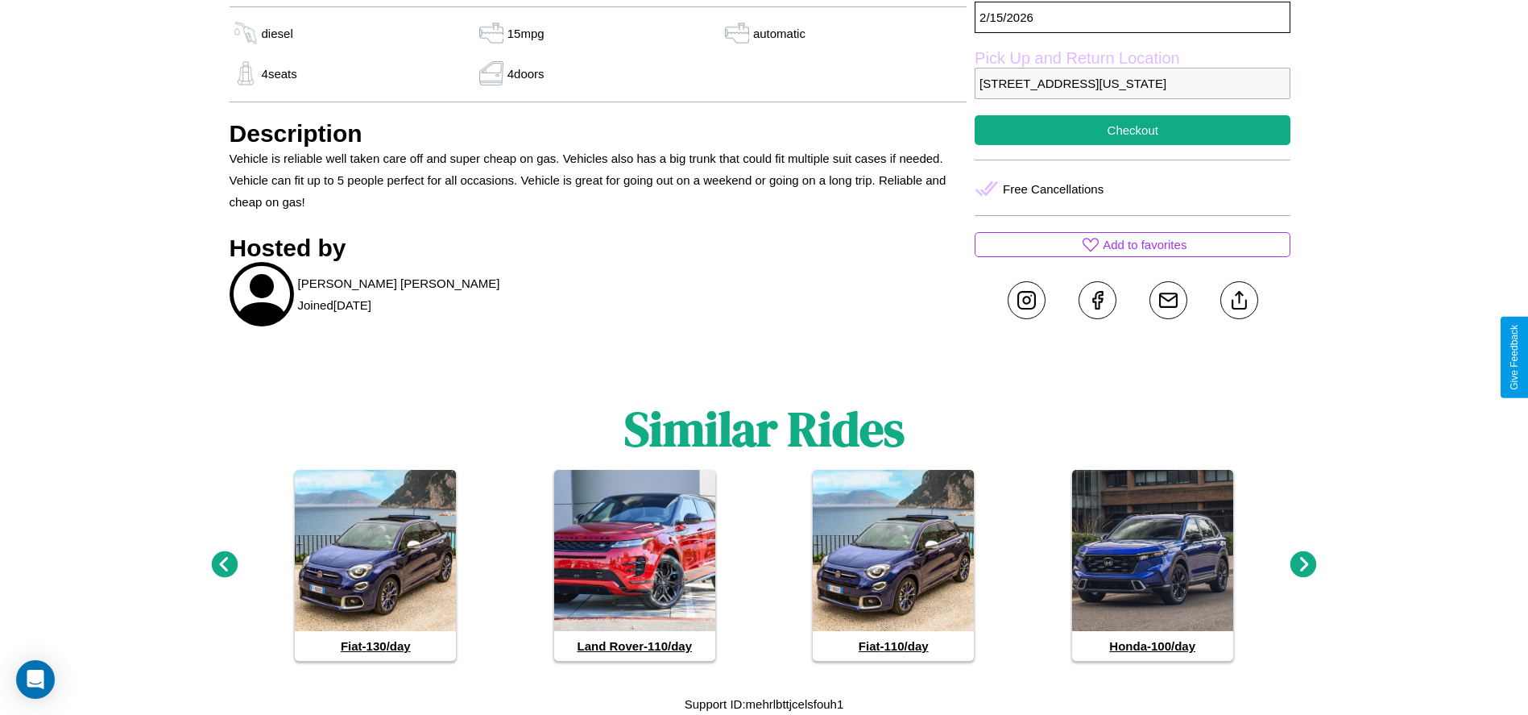  What do you see at coordinates (526, 33) in the screenshot?
I see `p: 15 mpg` at bounding box center [526, 33].